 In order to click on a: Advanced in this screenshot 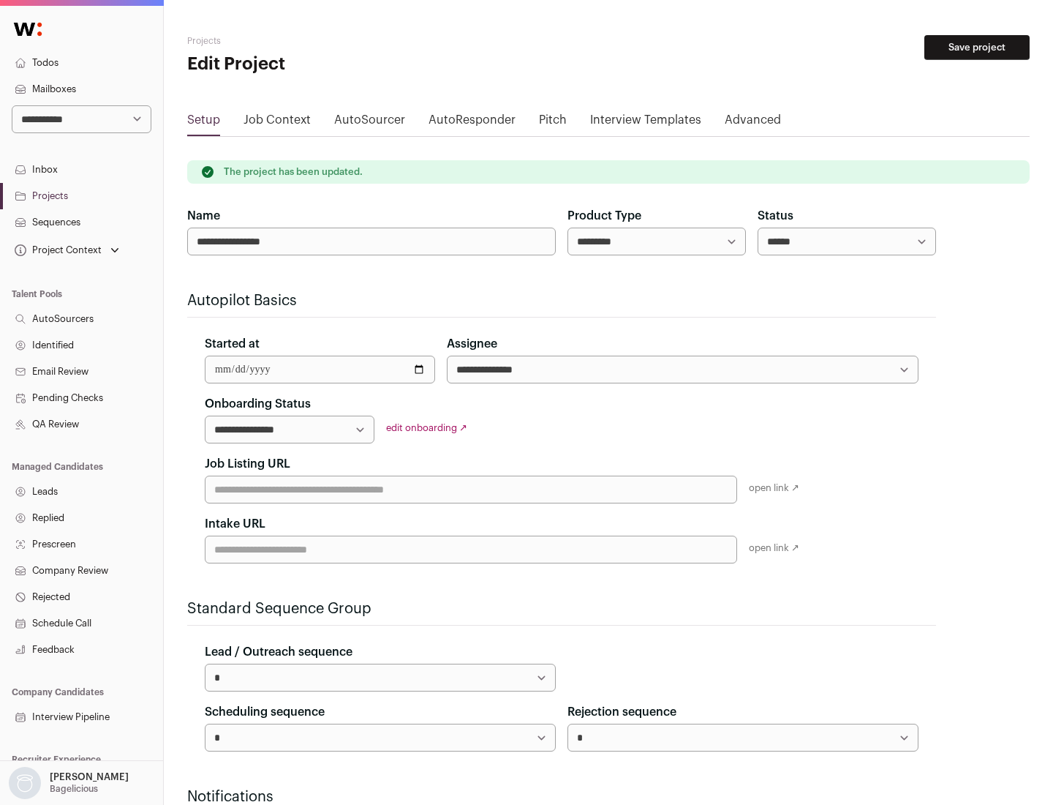, I will do `click(753, 123)`.